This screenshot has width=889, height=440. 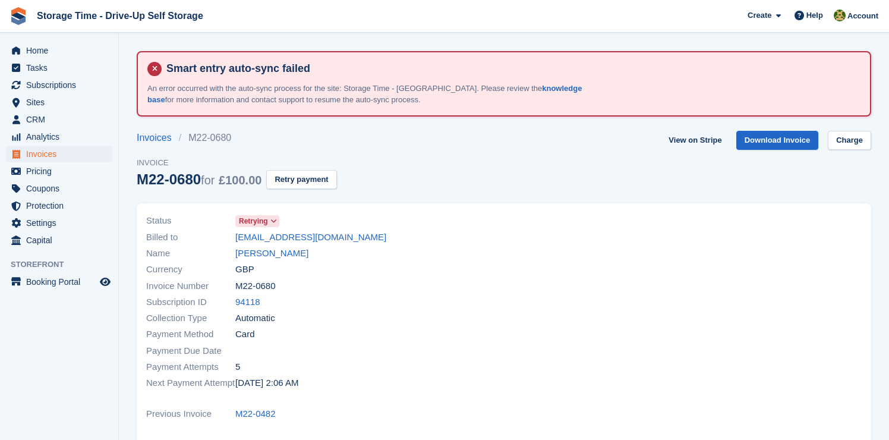 What do you see at coordinates (191, 269) in the screenshot?
I see `span: Currency` at bounding box center [191, 269].